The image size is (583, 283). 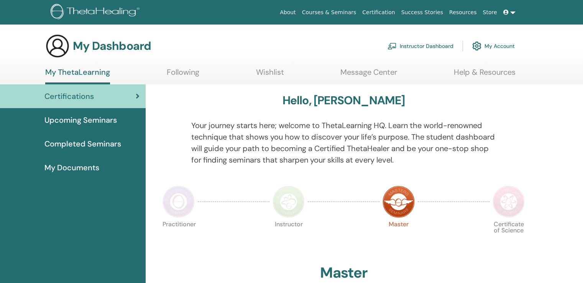 What do you see at coordinates (398, 237) in the screenshot?
I see `p: Master` at bounding box center [398, 237].